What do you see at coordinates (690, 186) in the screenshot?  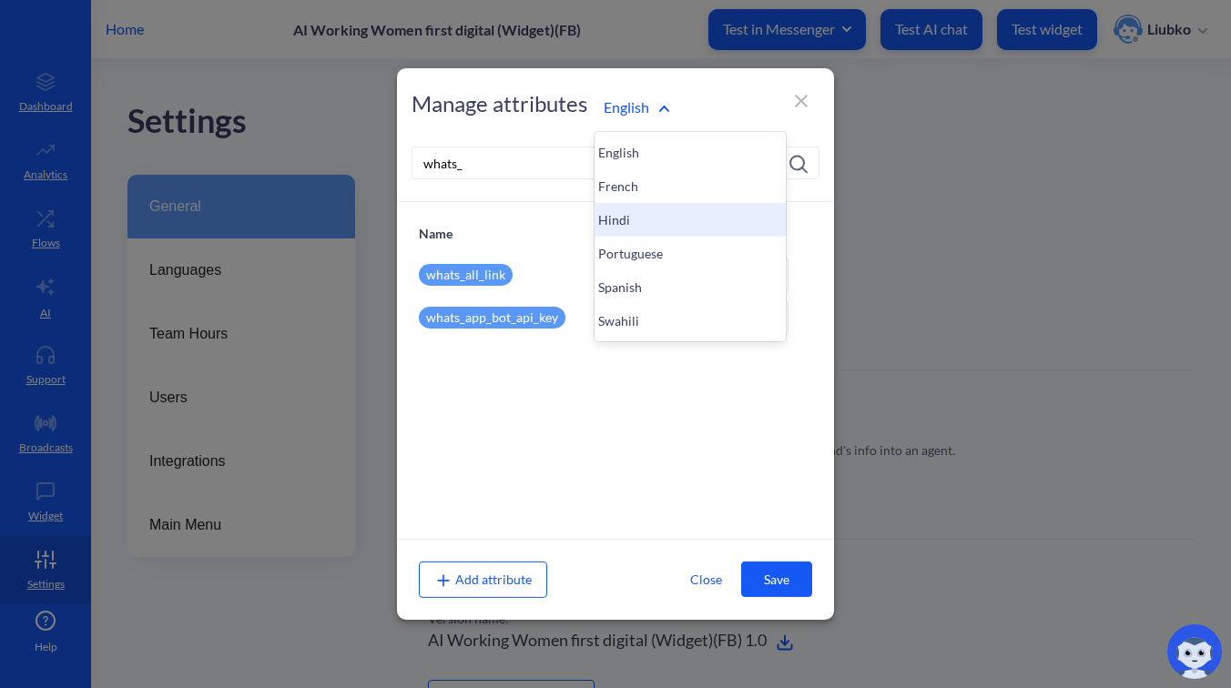 I see `div: French` at bounding box center [690, 186].